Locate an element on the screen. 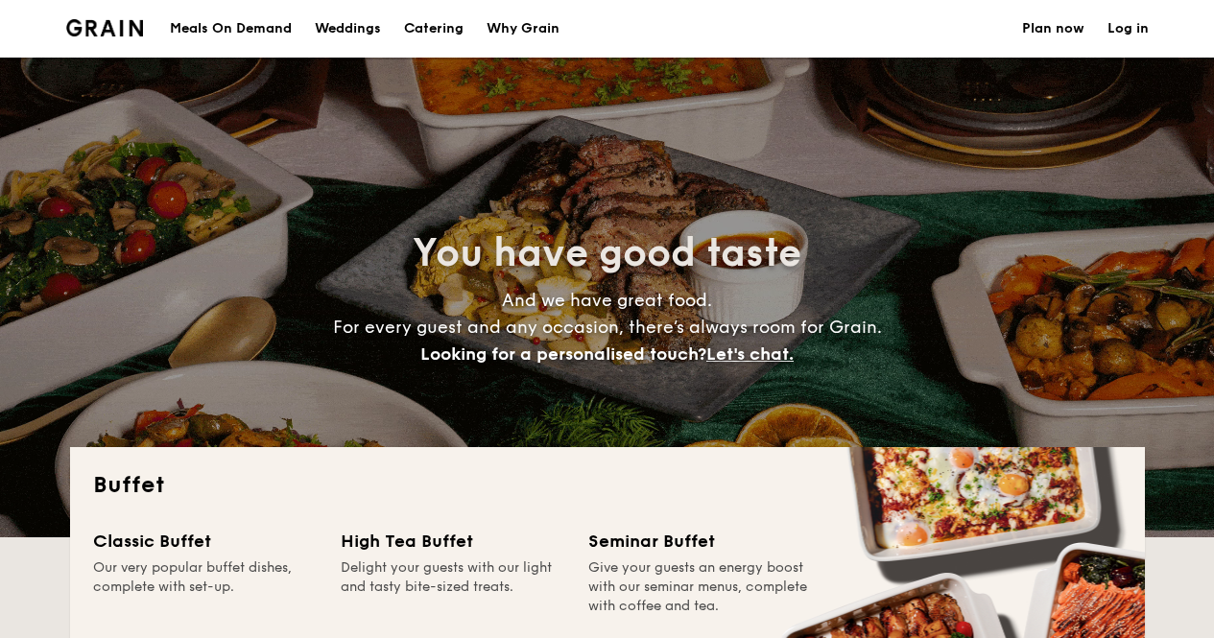 This screenshot has width=1214, height=638. span: Looking for a personalised touch? is located at coordinates (563, 354).